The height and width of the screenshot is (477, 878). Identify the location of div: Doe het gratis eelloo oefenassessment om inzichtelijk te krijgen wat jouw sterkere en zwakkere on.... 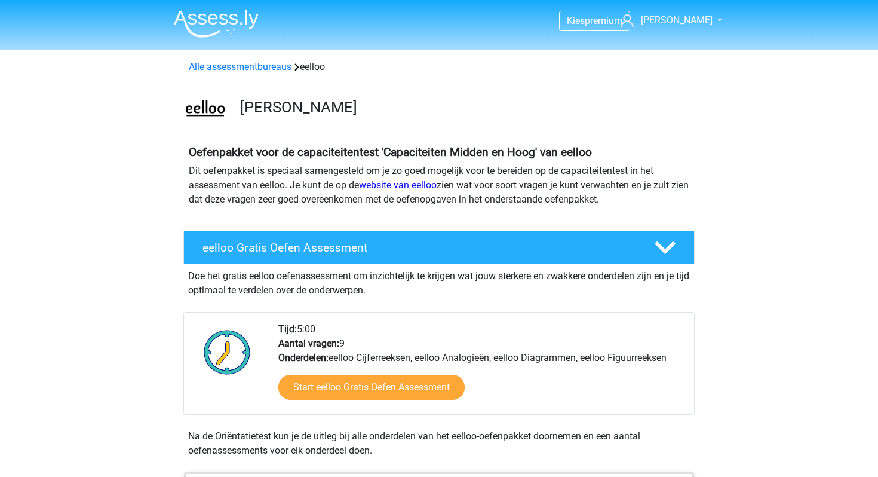
(439, 281).